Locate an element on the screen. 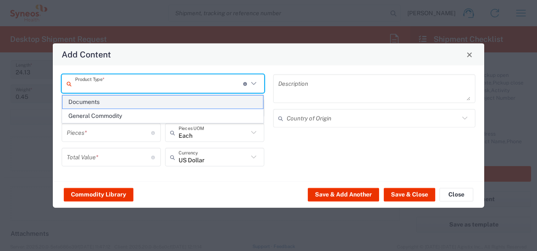  span: Documents is located at coordinates (163, 102).